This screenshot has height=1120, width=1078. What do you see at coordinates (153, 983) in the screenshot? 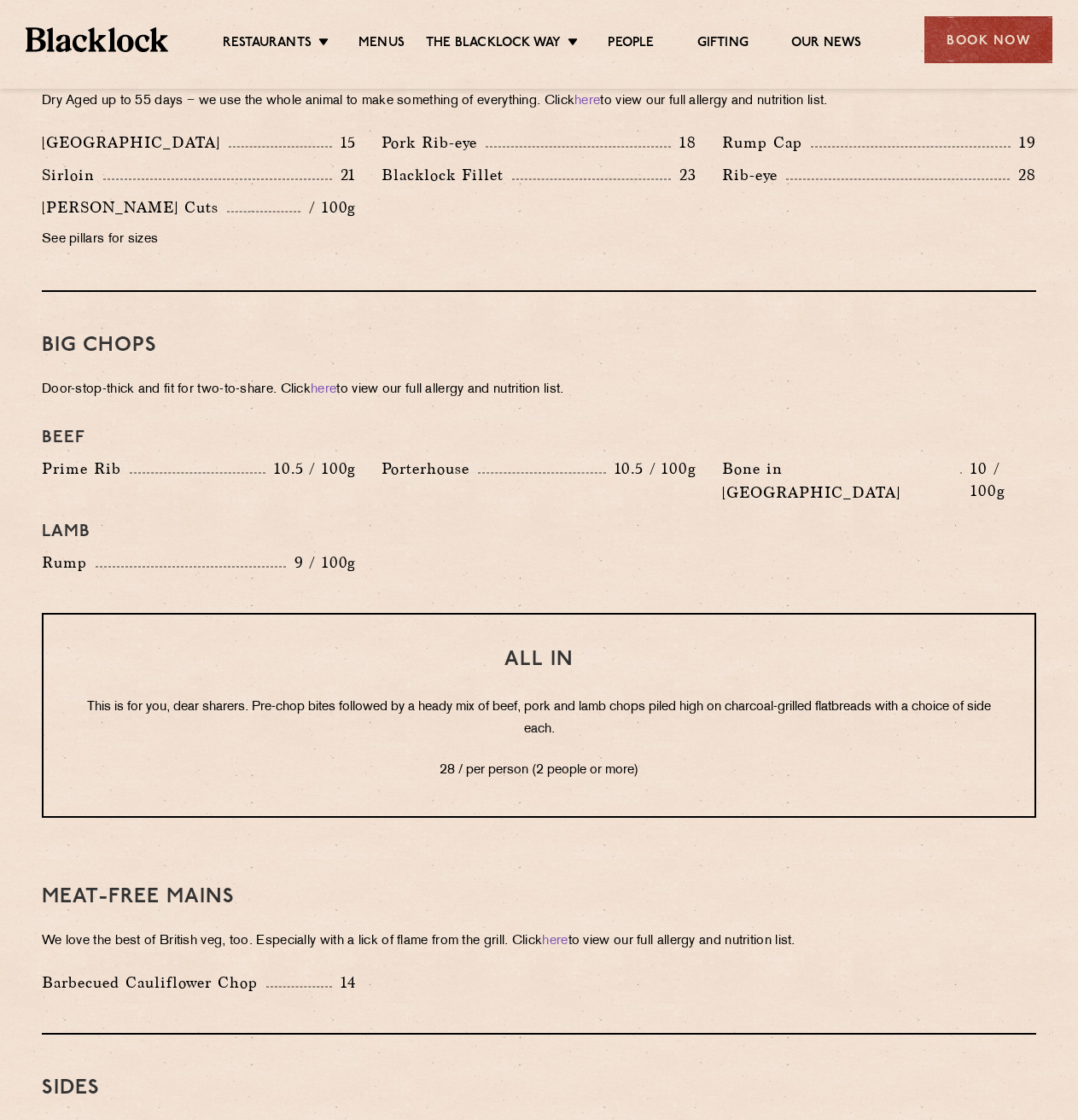
I see `p: Barbecued Cauliflower Chop` at bounding box center [153, 983].